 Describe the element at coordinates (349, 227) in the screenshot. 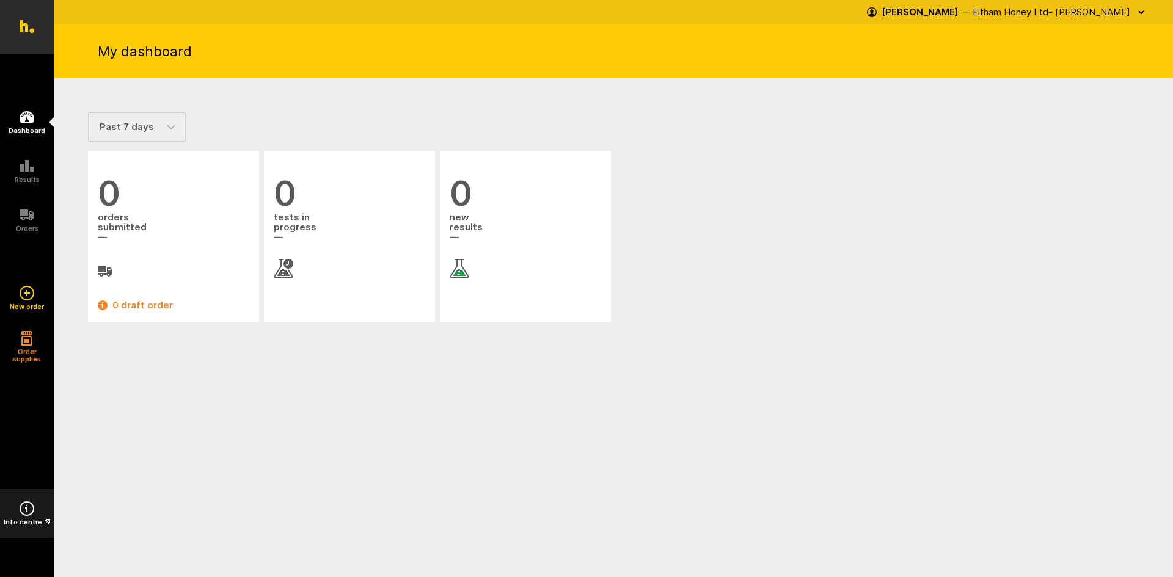

I see `a: 0 tests inprogress` at that location.